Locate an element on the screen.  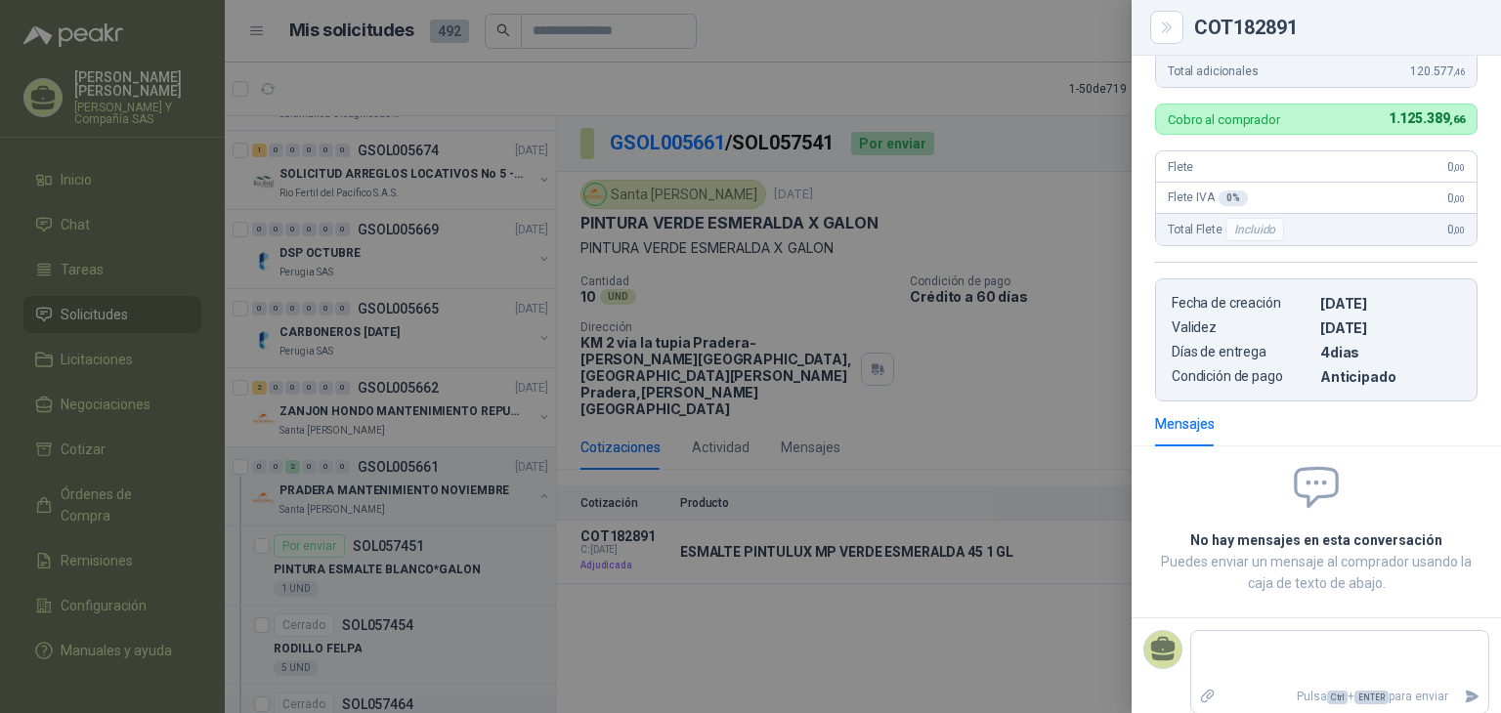
div: Total adicionales is located at coordinates (1316, 71).